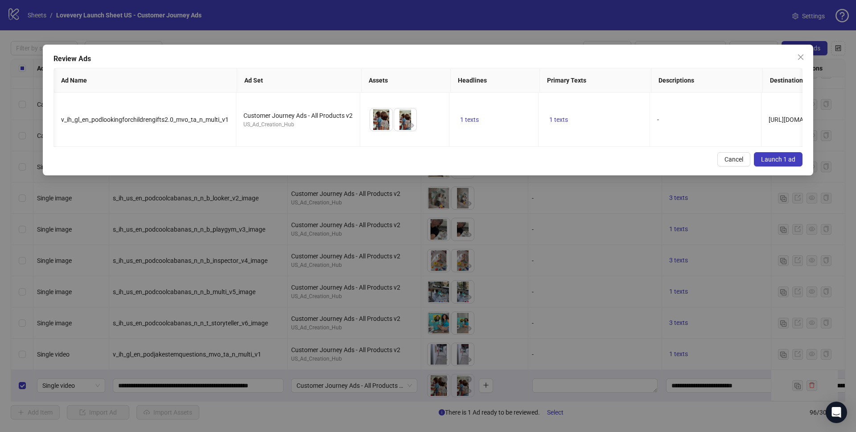  I want to click on span: close, so click(801, 57).